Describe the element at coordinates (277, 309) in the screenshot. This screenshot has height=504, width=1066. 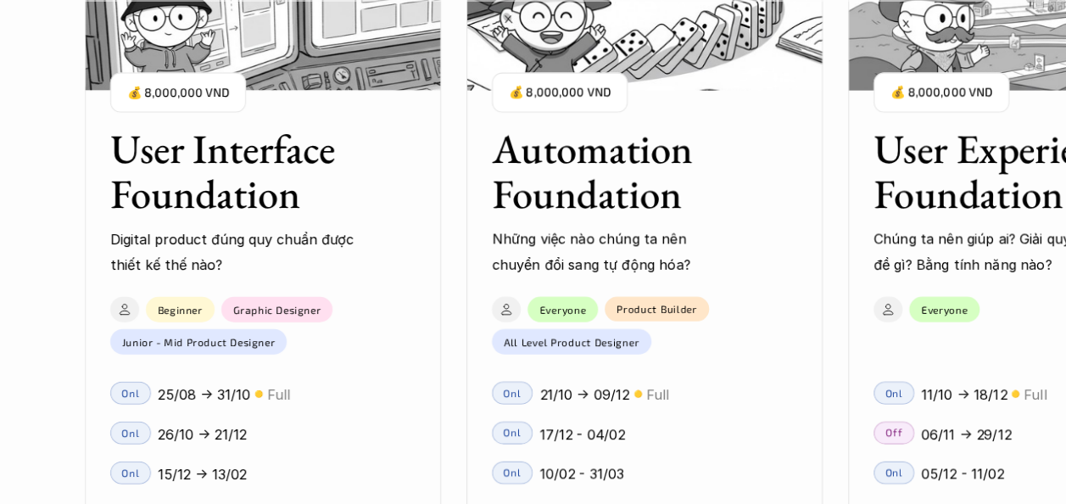
I see `p: Graphic Designer` at that location.